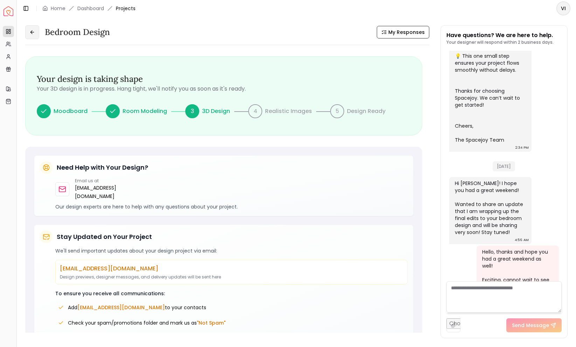 Image resolution: width=576 pixels, height=347 pixels. Describe the element at coordinates (406, 32) in the screenshot. I see `span: My Responses` at that location.